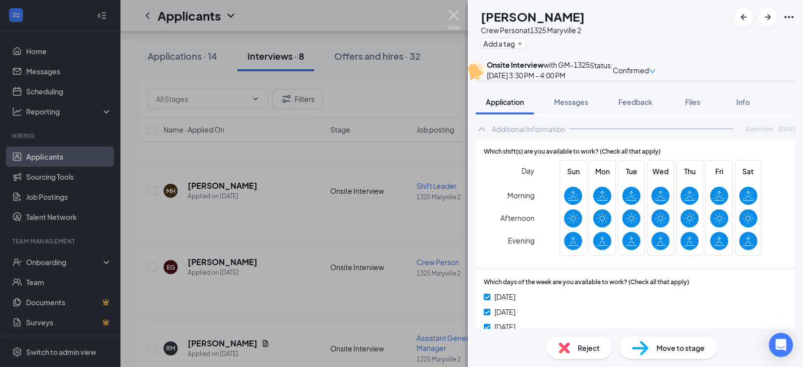  I want to click on svg: ChevronUp, so click(482, 129).